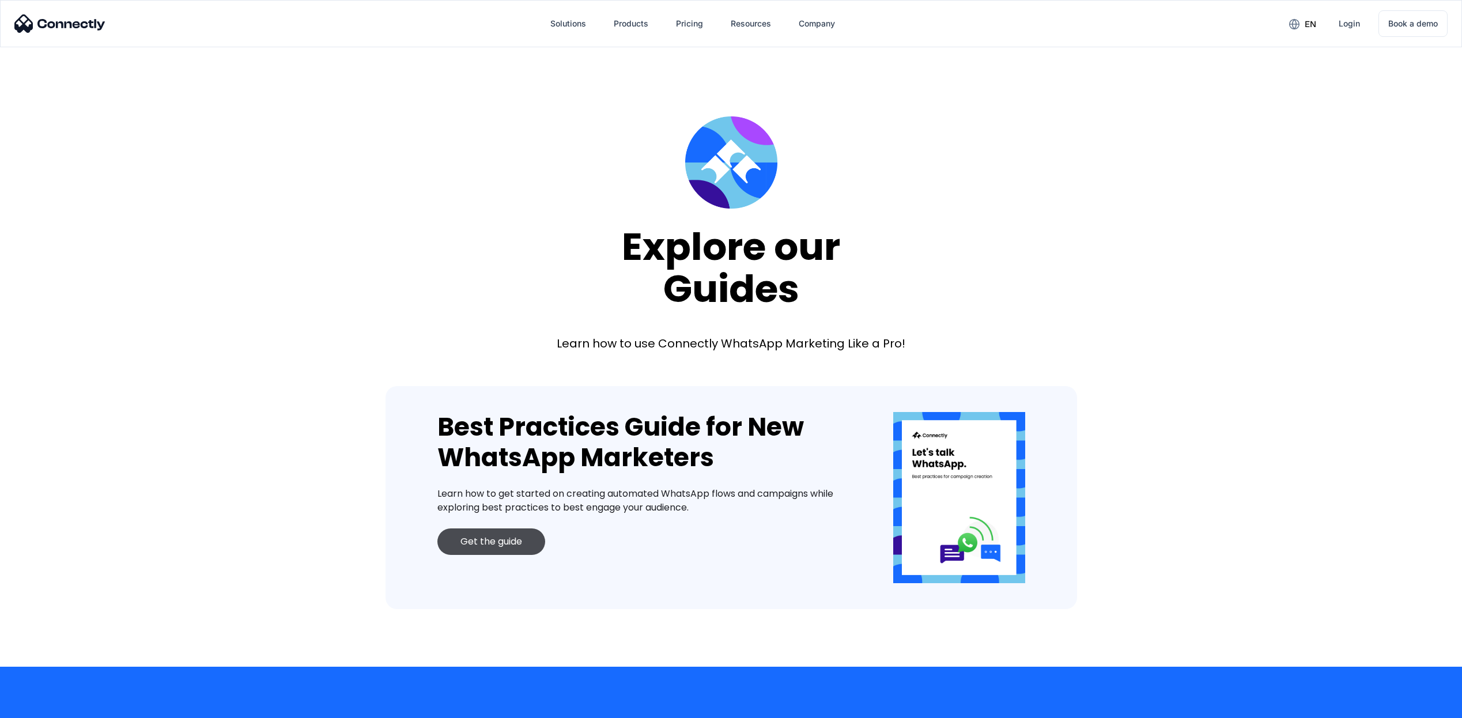 The height and width of the screenshot is (718, 1462). I want to click on a: Login, so click(1349, 24).